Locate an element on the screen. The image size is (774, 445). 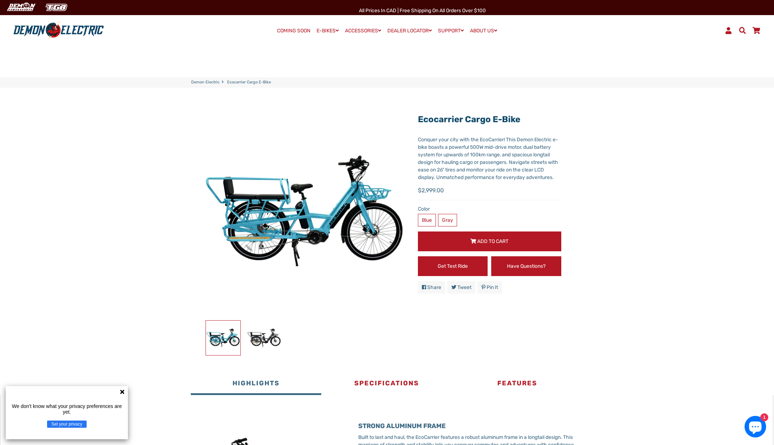
button: Add to Cart is located at coordinates (490, 241).